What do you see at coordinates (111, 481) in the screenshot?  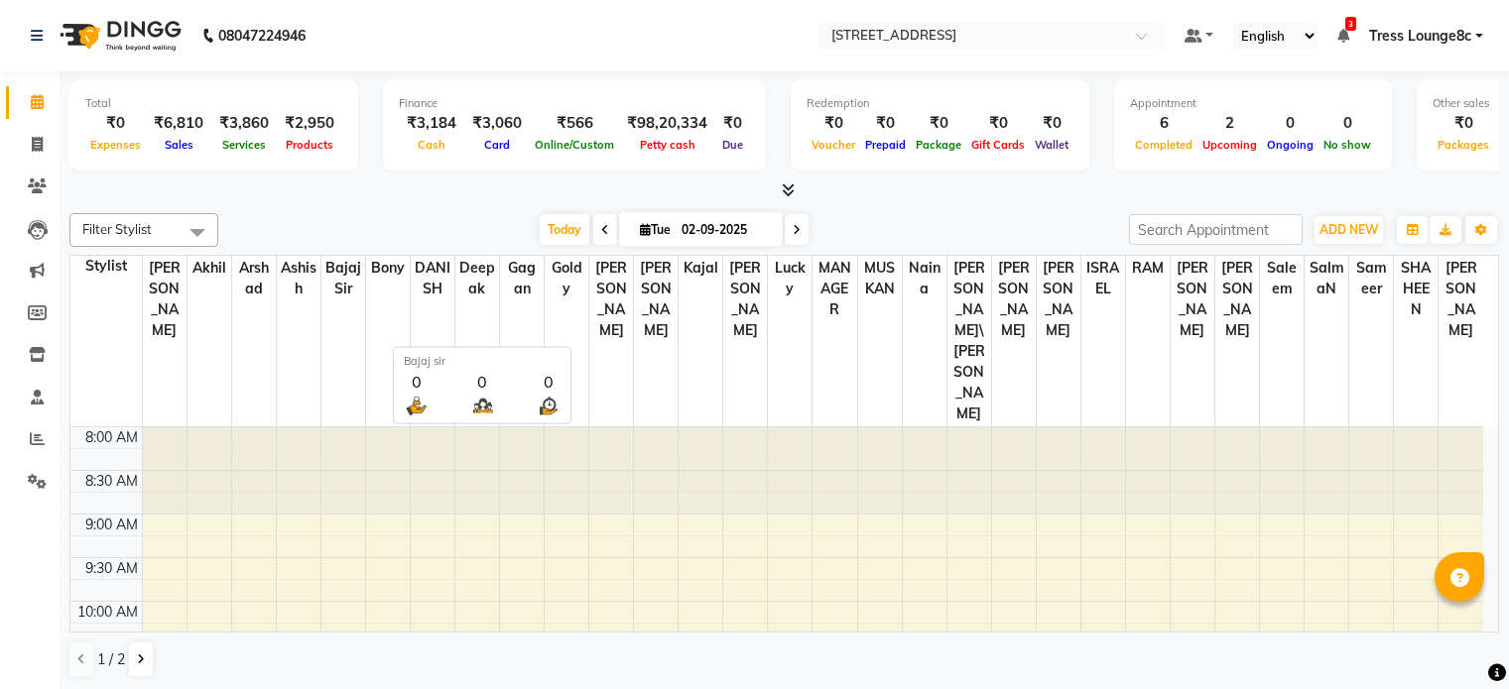 I see `div: 8:30 AM` at bounding box center [111, 481].